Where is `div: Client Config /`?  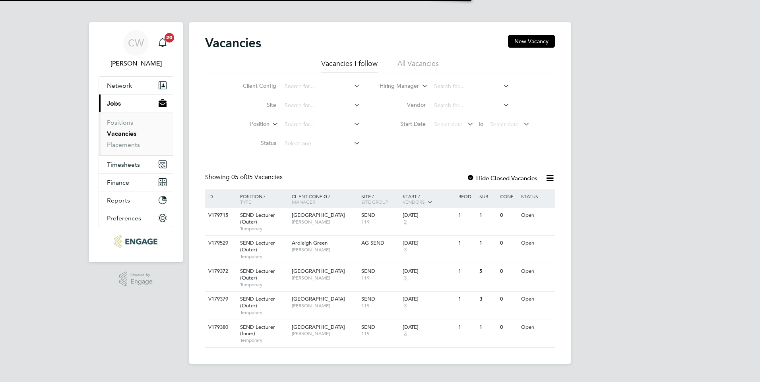 div: Client Config / is located at coordinates (324, 199).